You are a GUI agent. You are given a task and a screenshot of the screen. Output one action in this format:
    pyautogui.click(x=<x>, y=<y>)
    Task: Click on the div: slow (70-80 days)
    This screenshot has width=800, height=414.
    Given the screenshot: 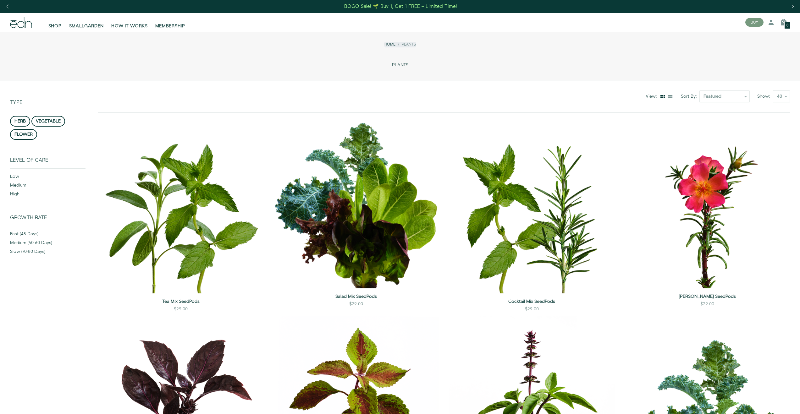 What is the action you would take?
    pyautogui.click(x=48, y=253)
    